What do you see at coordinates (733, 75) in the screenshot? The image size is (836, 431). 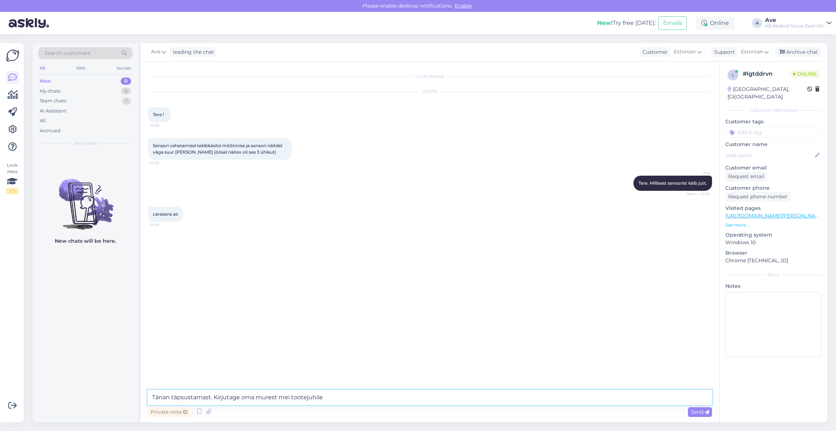 I see `span: l` at bounding box center [733, 75].